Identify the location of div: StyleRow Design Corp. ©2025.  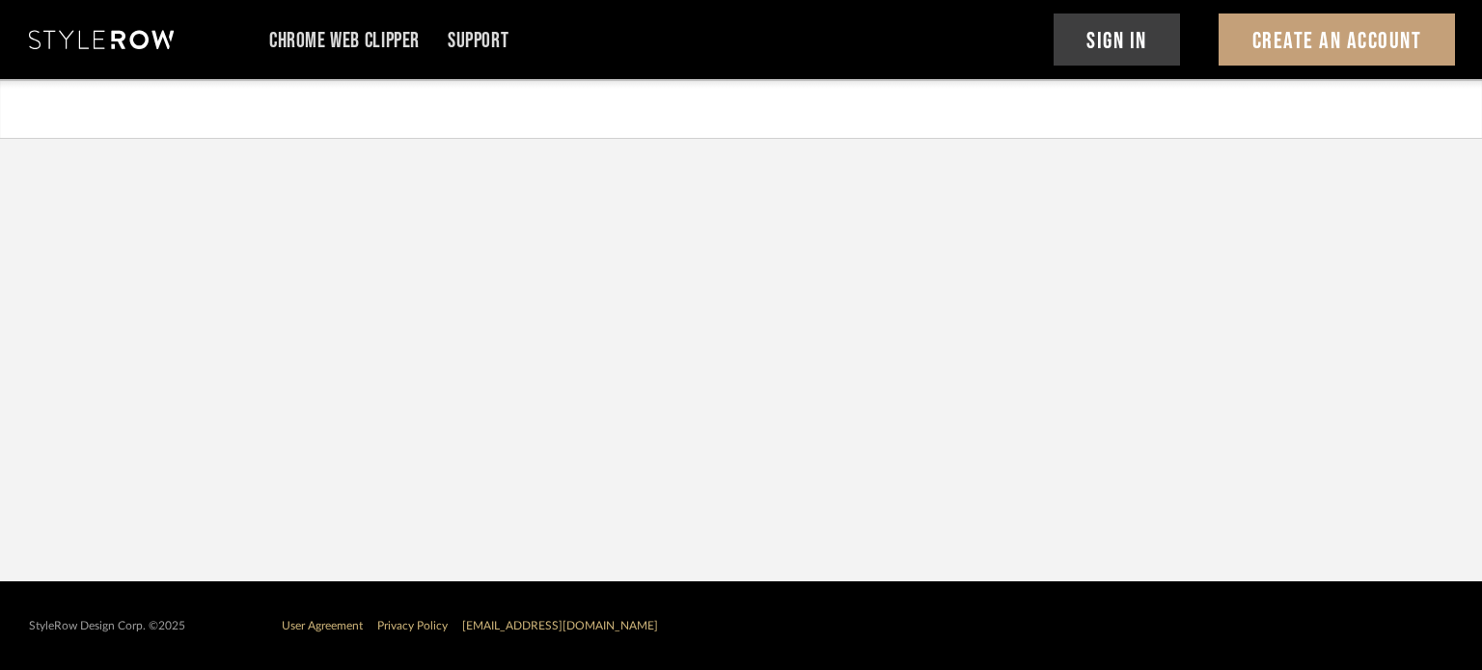
(107, 626).